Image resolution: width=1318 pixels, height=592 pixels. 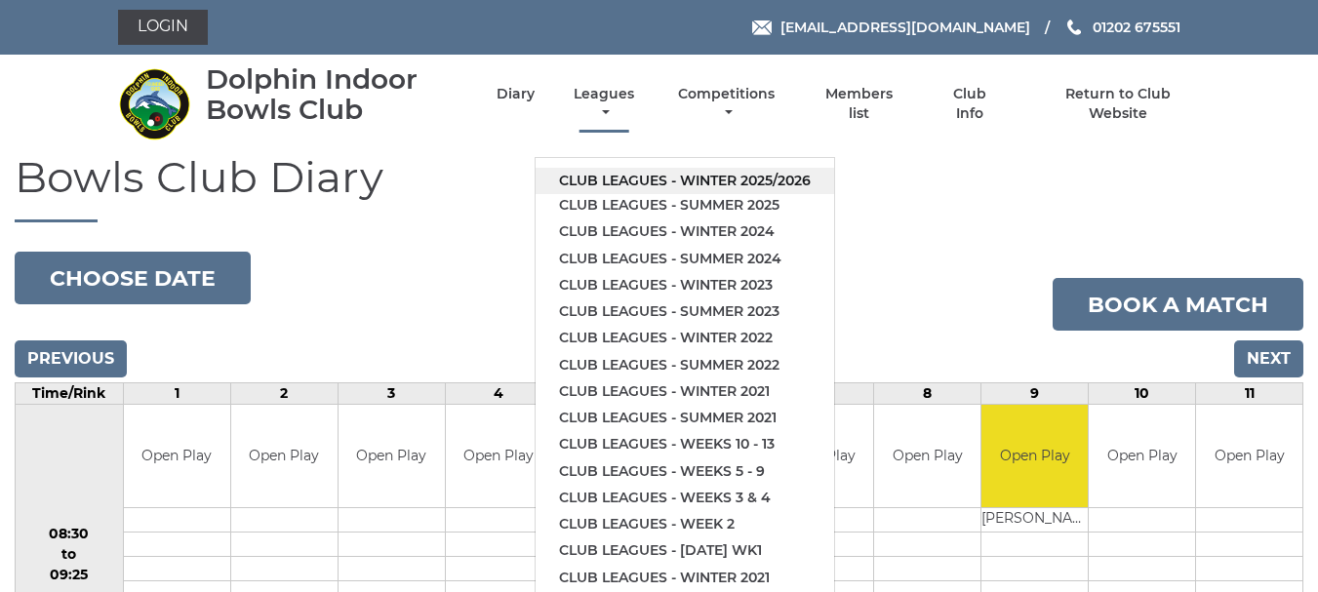 What do you see at coordinates (685, 258) in the screenshot?
I see `a: Club leagues - Summer 2024` at bounding box center [685, 258].